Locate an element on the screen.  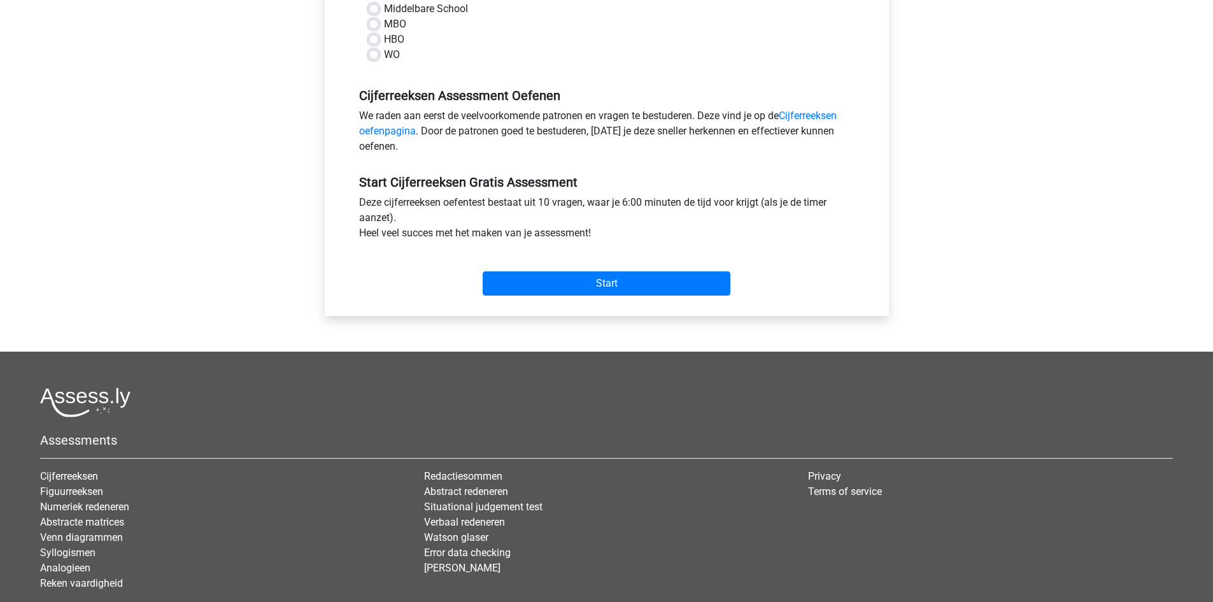
a: Redactiesommen is located at coordinates (463, 476).